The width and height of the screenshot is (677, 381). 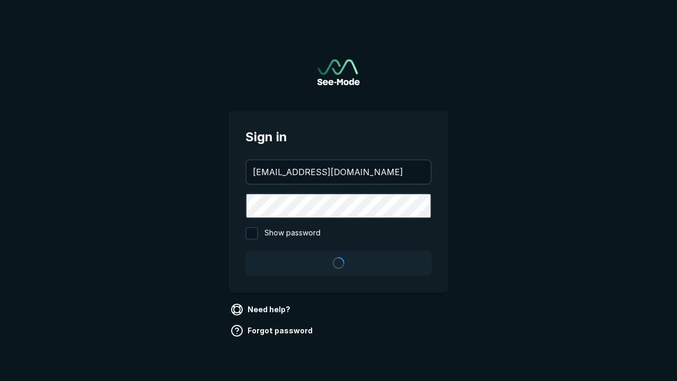 I want to click on span: Show password, so click(x=293, y=233).